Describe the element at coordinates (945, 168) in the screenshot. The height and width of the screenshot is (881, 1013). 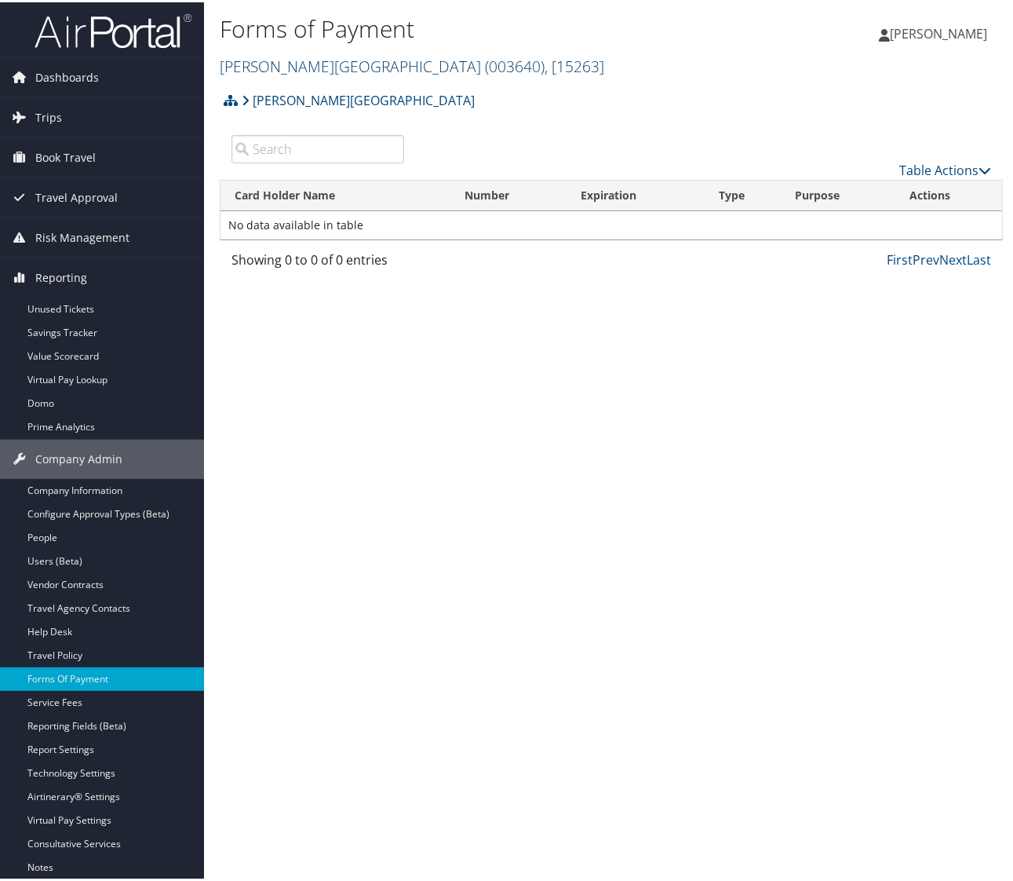
I see `a: Table Actions` at that location.